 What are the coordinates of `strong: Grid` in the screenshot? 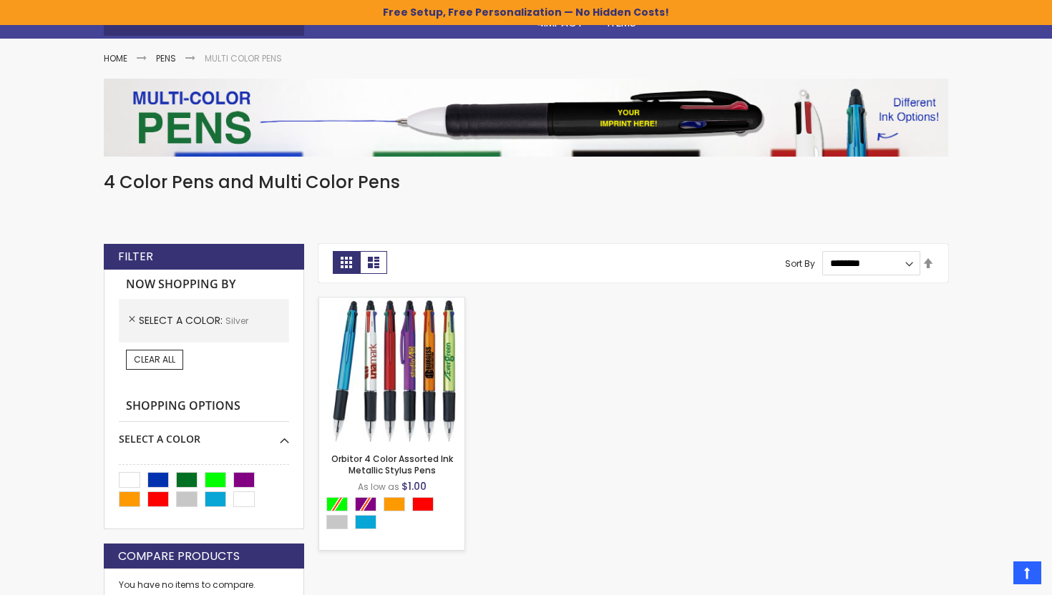 It's located at (346, 263).